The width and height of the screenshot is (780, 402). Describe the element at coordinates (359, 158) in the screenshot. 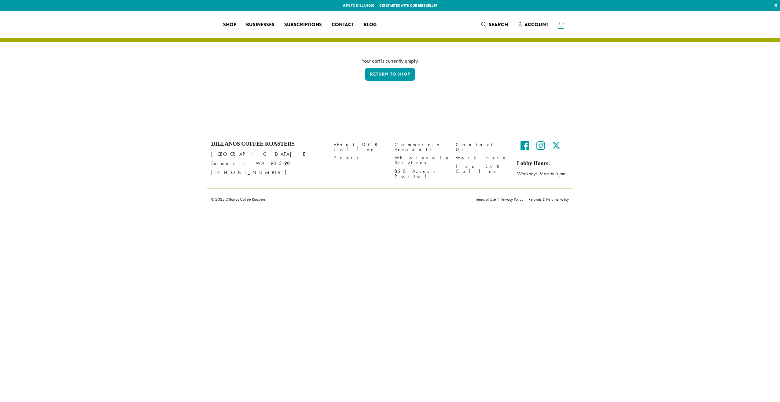

I see `a: Press` at that location.